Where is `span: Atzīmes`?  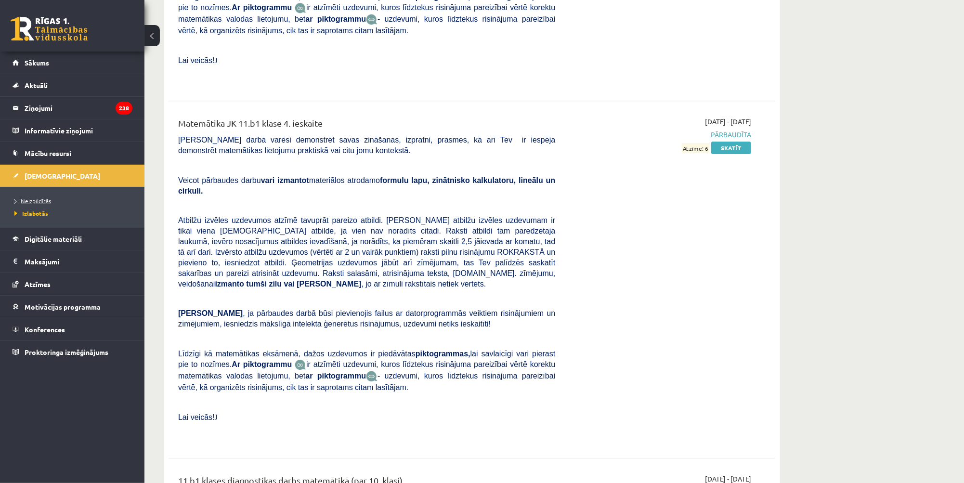 span: Atzīmes is located at coordinates (38, 284).